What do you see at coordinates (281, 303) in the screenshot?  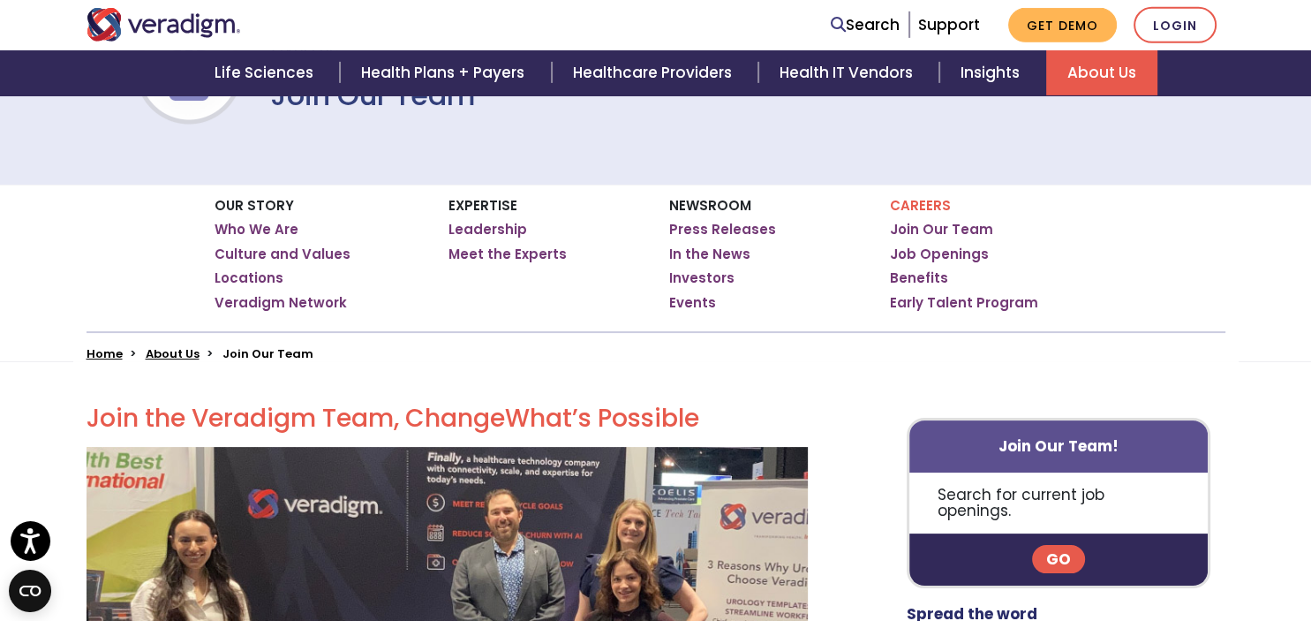 I see `a: Veradigm Network` at bounding box center [281, 303].